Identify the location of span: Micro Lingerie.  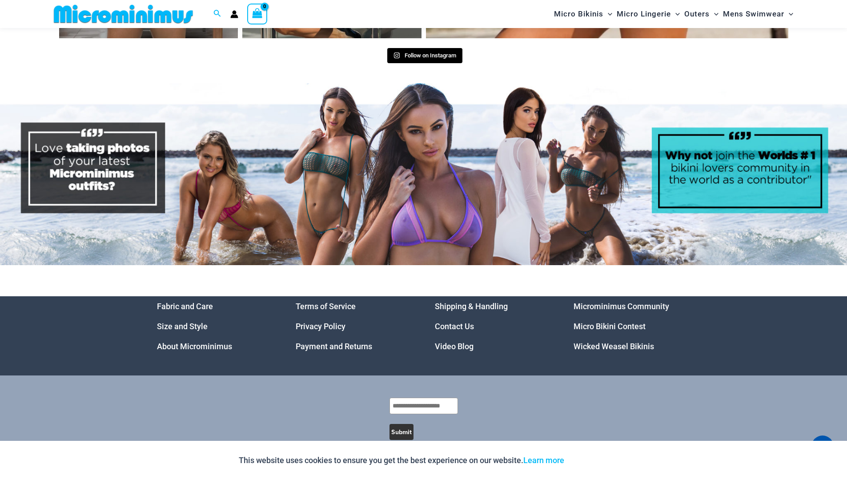
(644, 14).